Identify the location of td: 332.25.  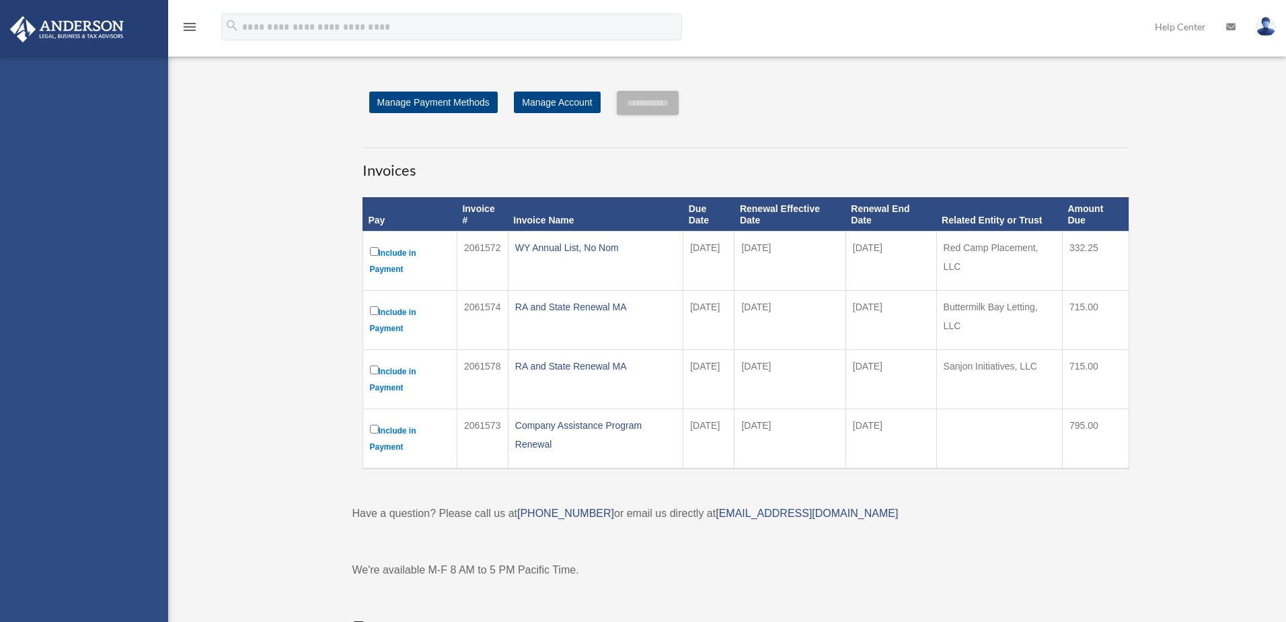
(1095, 261).